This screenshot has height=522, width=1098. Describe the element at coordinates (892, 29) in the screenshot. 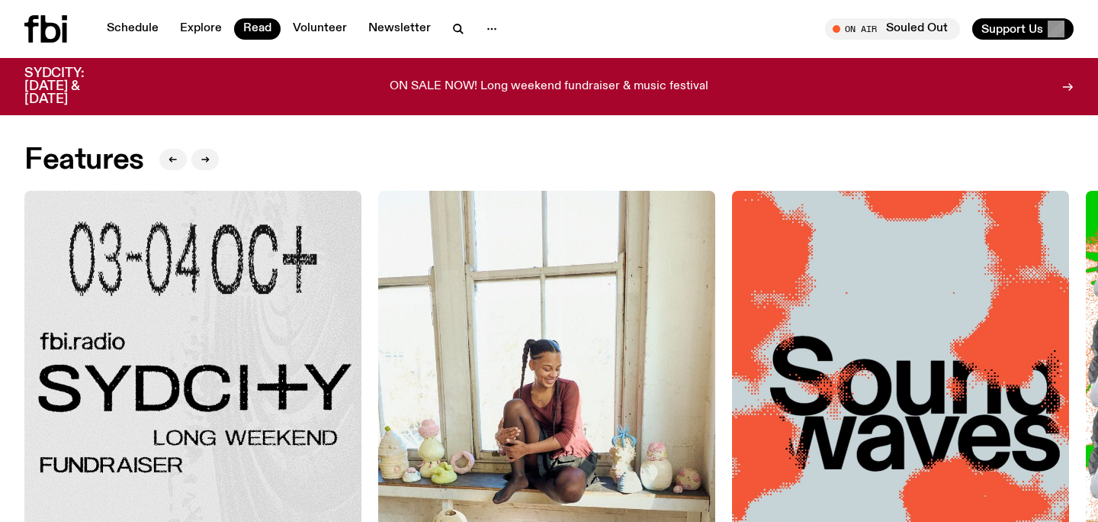

I see `button: On AirSouled Out` at that location.